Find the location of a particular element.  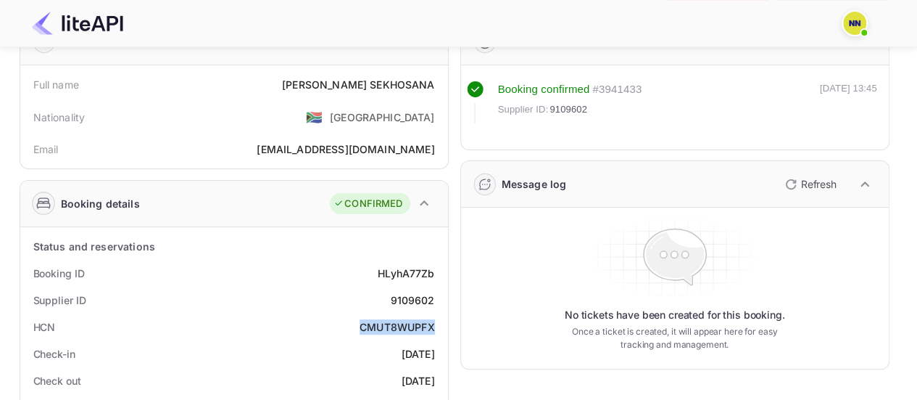

img: LiteAPI Logo is located at coordinates (78, 23).